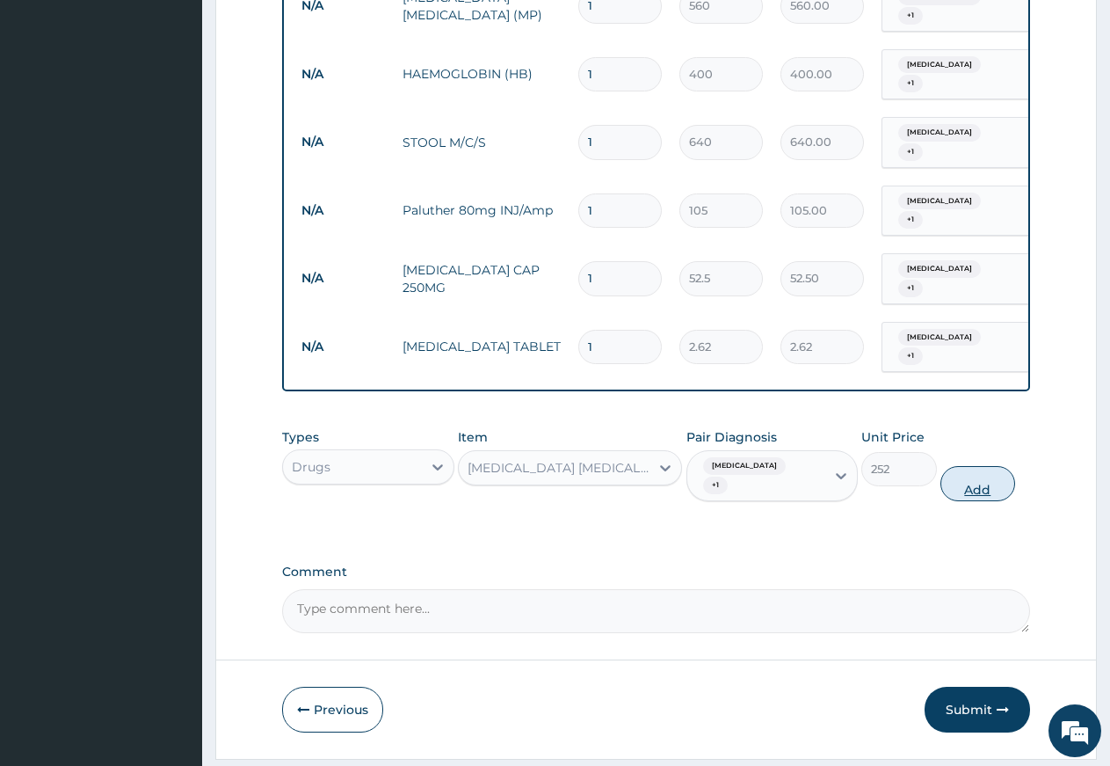  What do you see at coordinates (978, 709) in the screenshot?
I see `button: Submit` at bounding box center [978, 709].